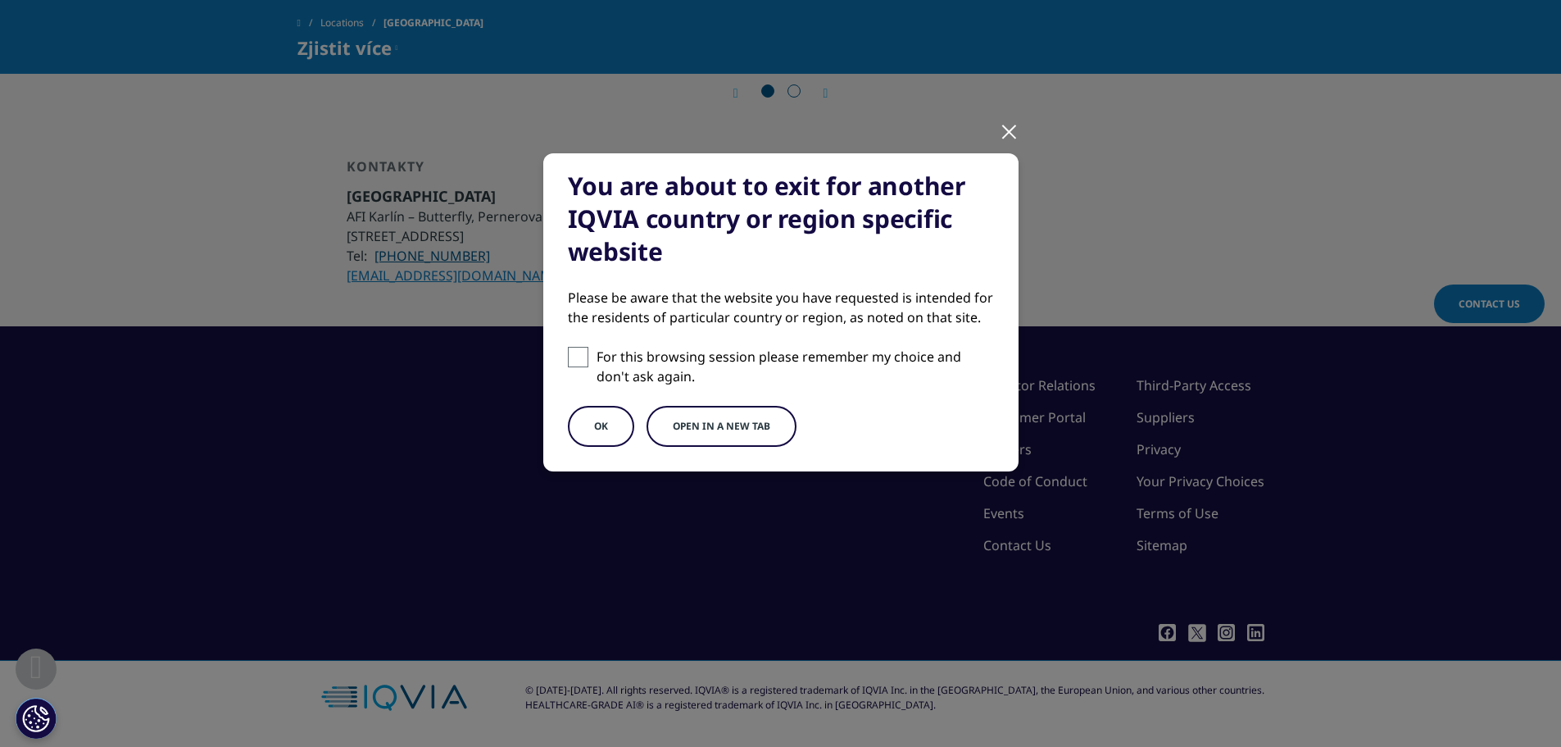  Describe the element at coordinates (721, 426) in the screenshot. I see `button: Open in a new tab` at that location.